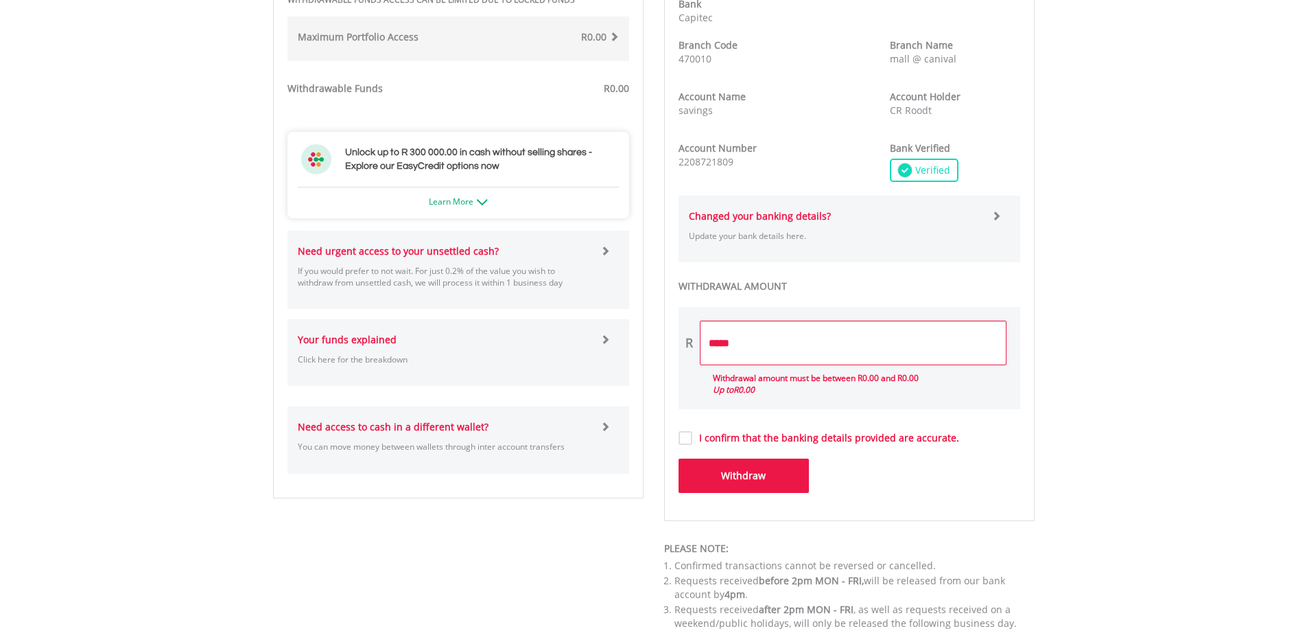 The height and width of the screenshot is (631, 1307). I want to click on strong: Branch Name, so click(922, 45).